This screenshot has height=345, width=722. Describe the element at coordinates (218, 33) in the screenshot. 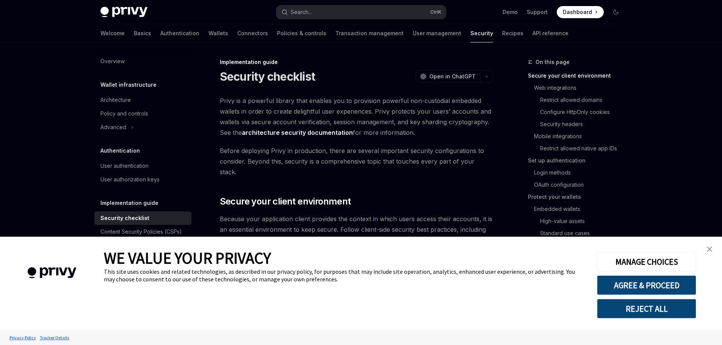

I see `a: Wallets` at that location.